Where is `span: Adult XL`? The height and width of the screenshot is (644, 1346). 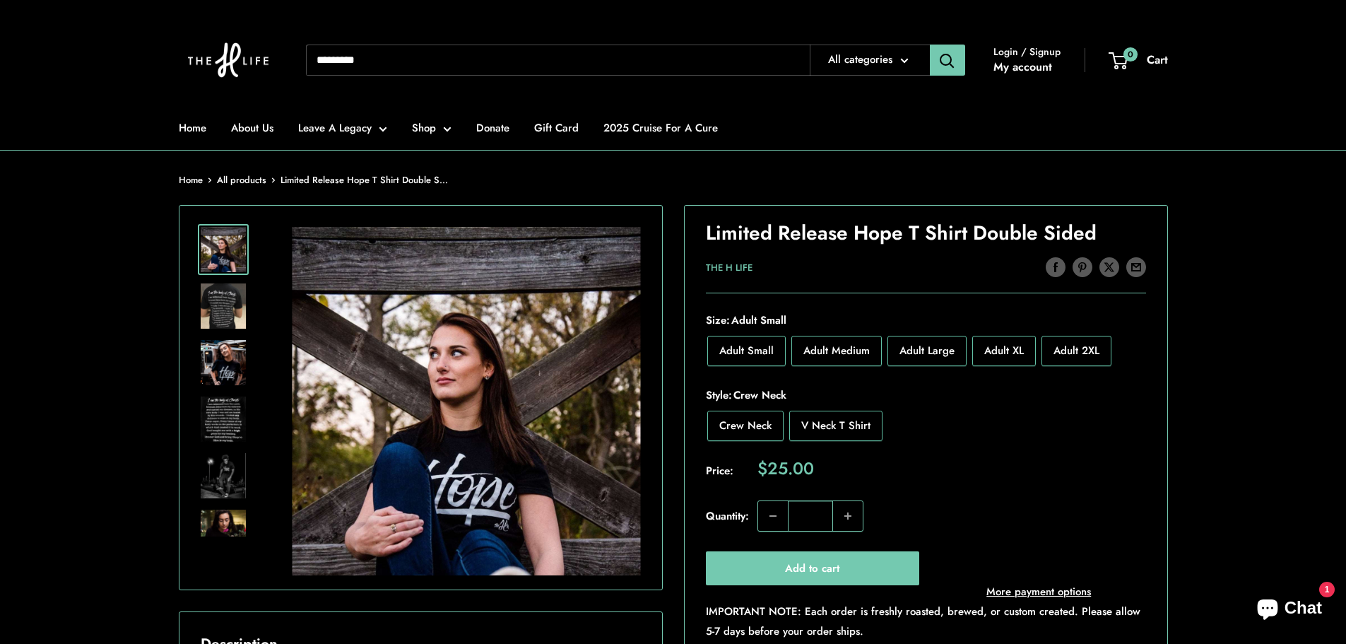
span: Adult XL is located at coordinates (1004, 351).